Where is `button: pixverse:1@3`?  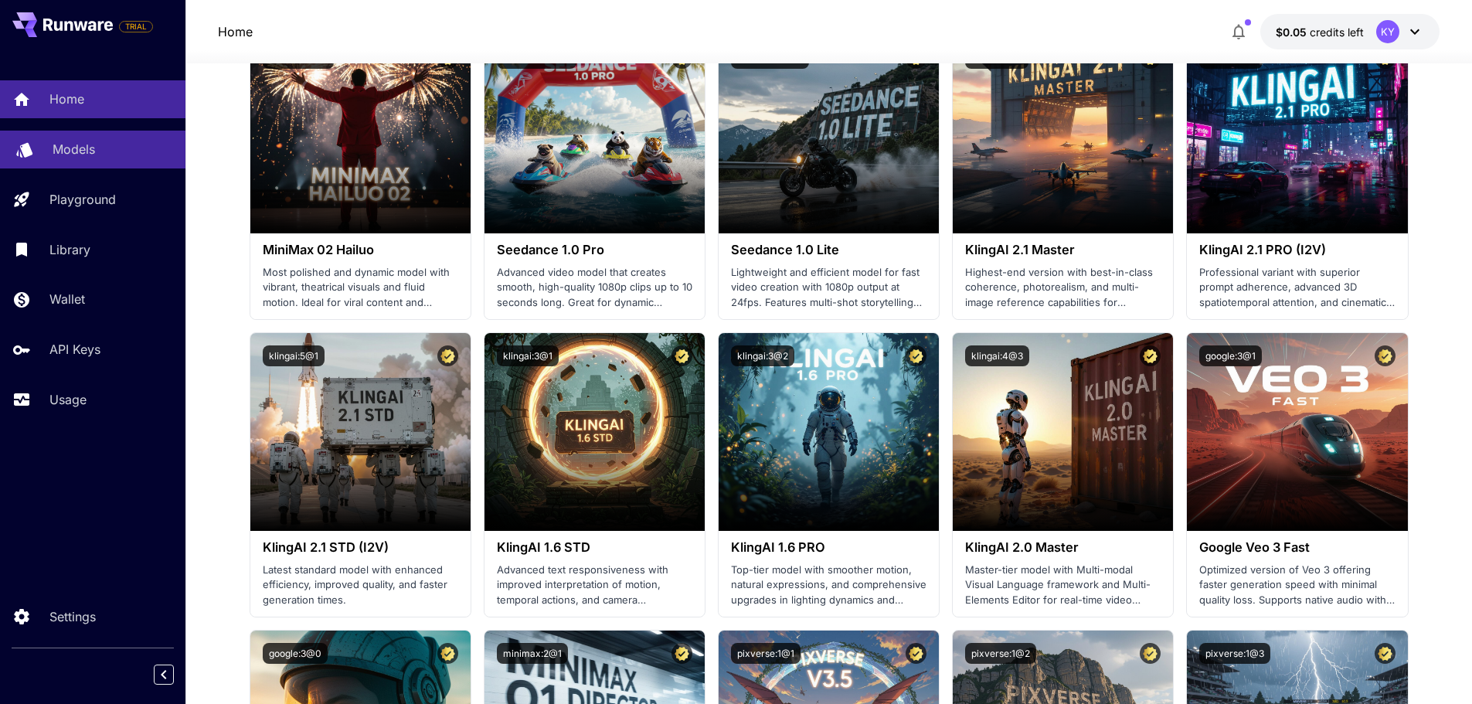
button: pixverse:1@3 is located at coordinates (1234, 653).